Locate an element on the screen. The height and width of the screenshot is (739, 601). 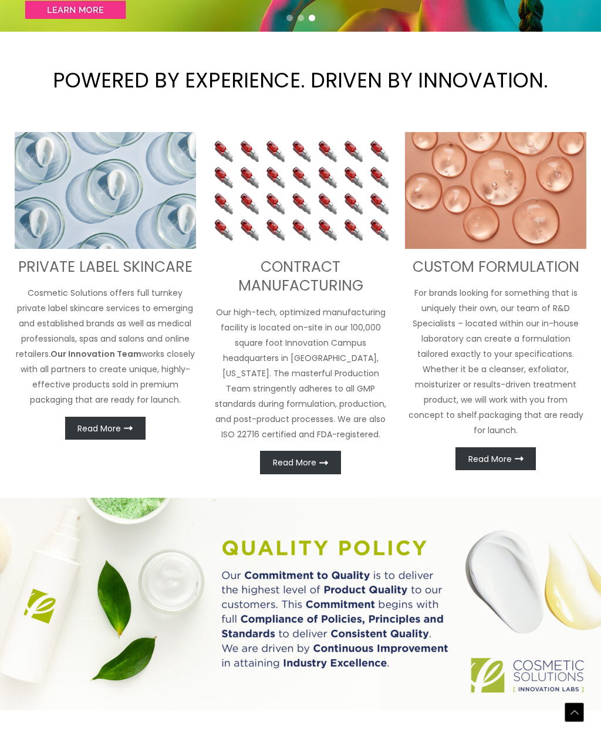
p: For brands looking for something that is uniquely their own, our team of R&D Specialists – locate... is located at coordinates (495, 361).